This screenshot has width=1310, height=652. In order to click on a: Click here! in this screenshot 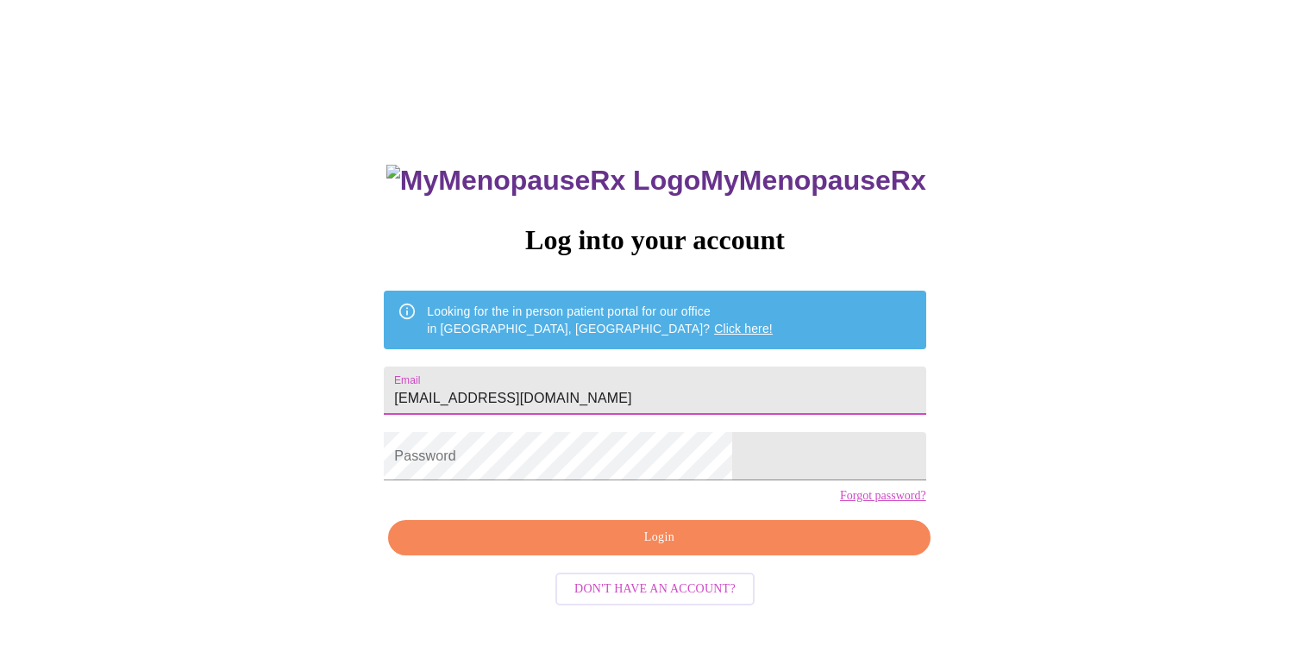, I will do `click(744, 329)`.